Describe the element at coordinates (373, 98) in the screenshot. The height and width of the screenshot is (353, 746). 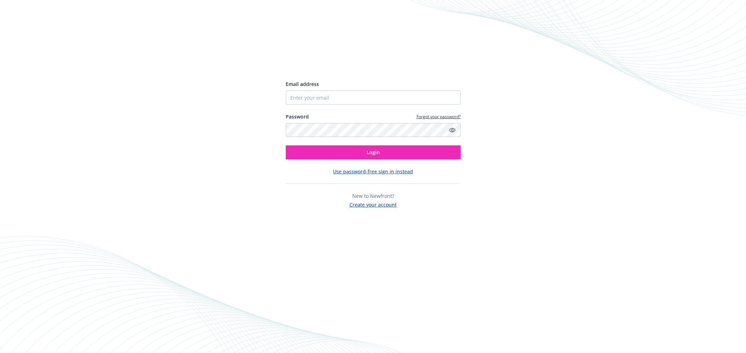
I see `input: Enter your email` at that location.